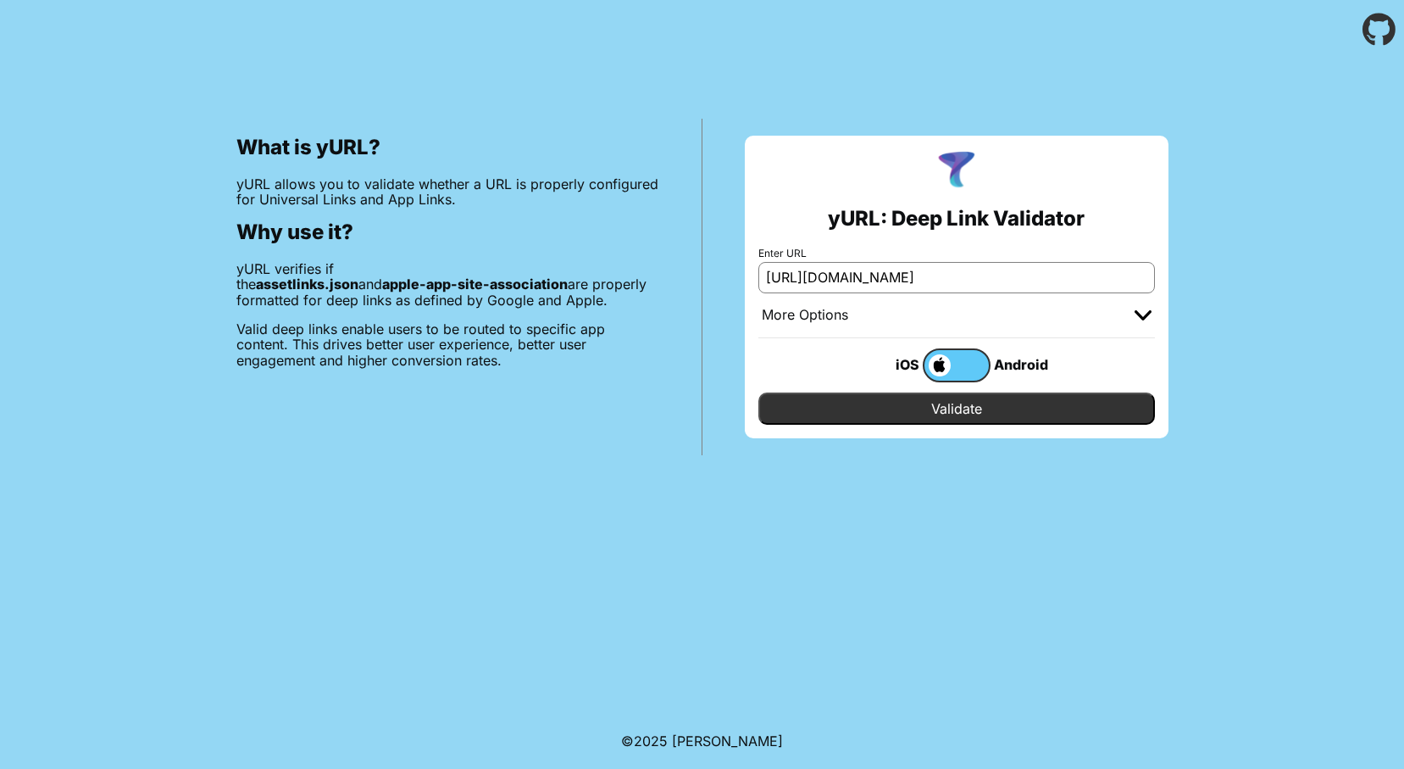  I want to click on b: assetlinks.json, so click(307, 284).